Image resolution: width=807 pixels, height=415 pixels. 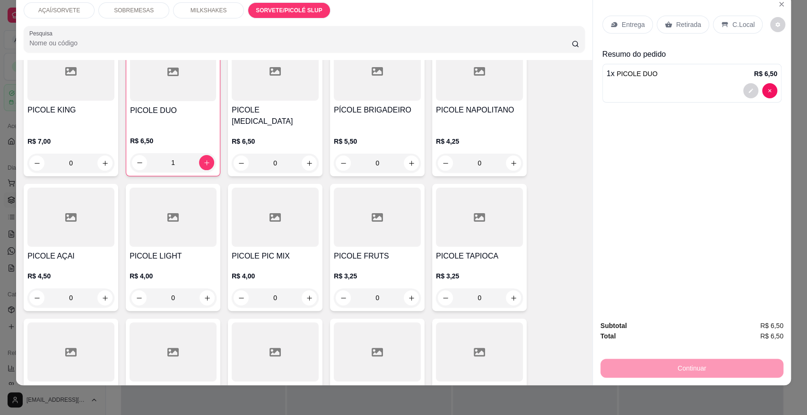 I want to click on strong: Total, so click(x=608, y=336).